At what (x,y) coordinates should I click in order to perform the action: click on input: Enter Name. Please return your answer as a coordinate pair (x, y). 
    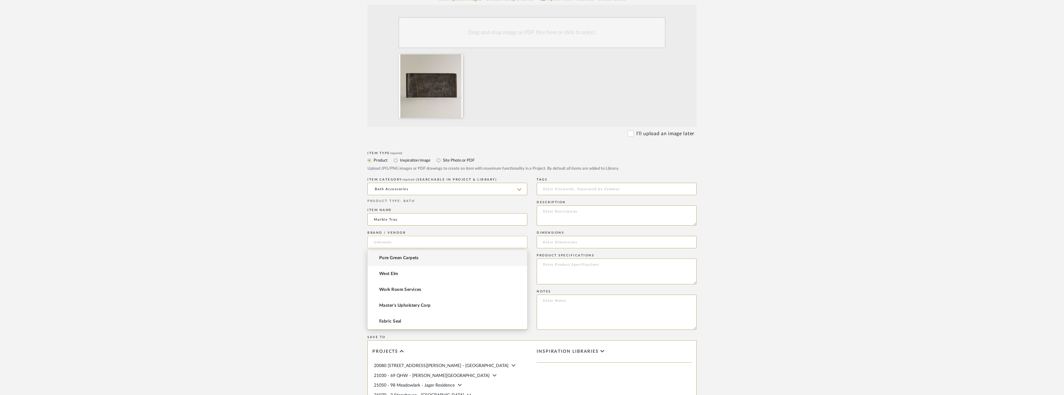
    Looking at the image, I should click on (447, 219).